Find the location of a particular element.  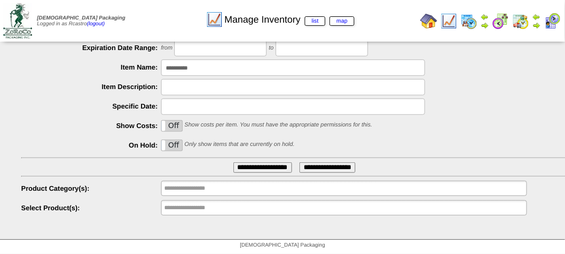

img: calendarblend.gif is located at coordinates (500, 21).